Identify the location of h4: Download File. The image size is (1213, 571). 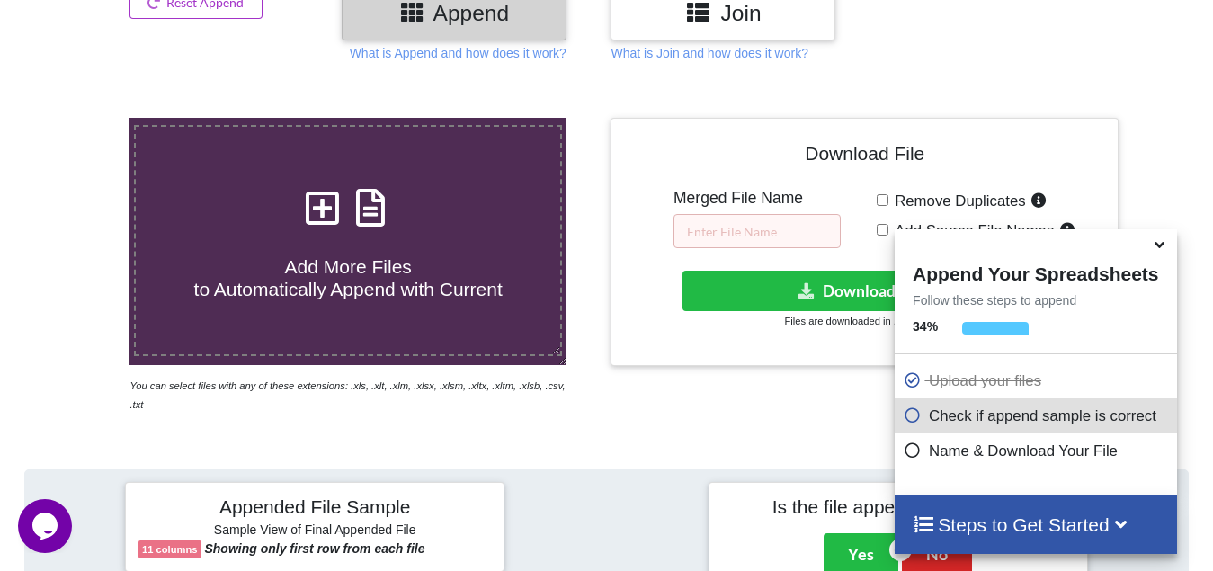
(864, 156).